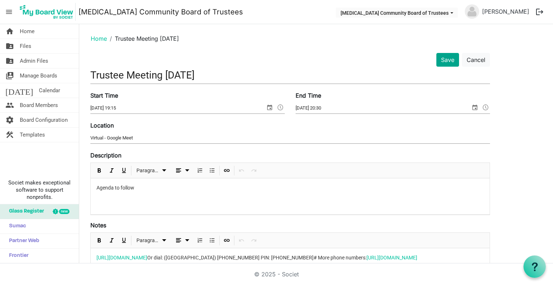 The height and width of the screenshot is (285, 553). I want to click on label: Start Time, so click(104, 95).